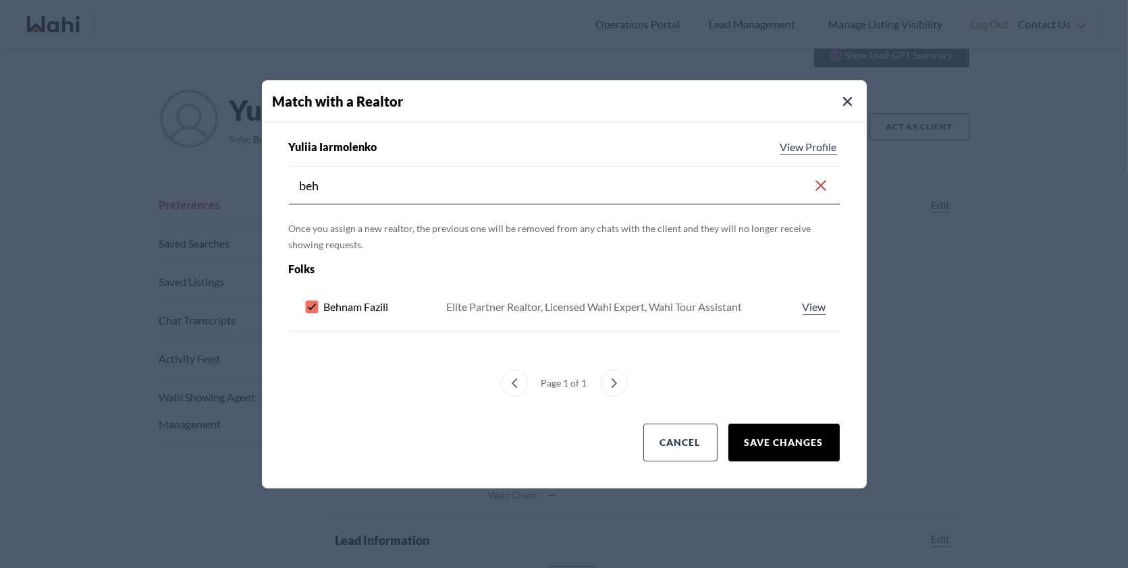 Image resolution: width=1128 pixels, height=568 pixels. What do you see at coordinates (356, 307) in the screenshot?
I see `span: Behnam Fazili` at bounding box center [356, 307].